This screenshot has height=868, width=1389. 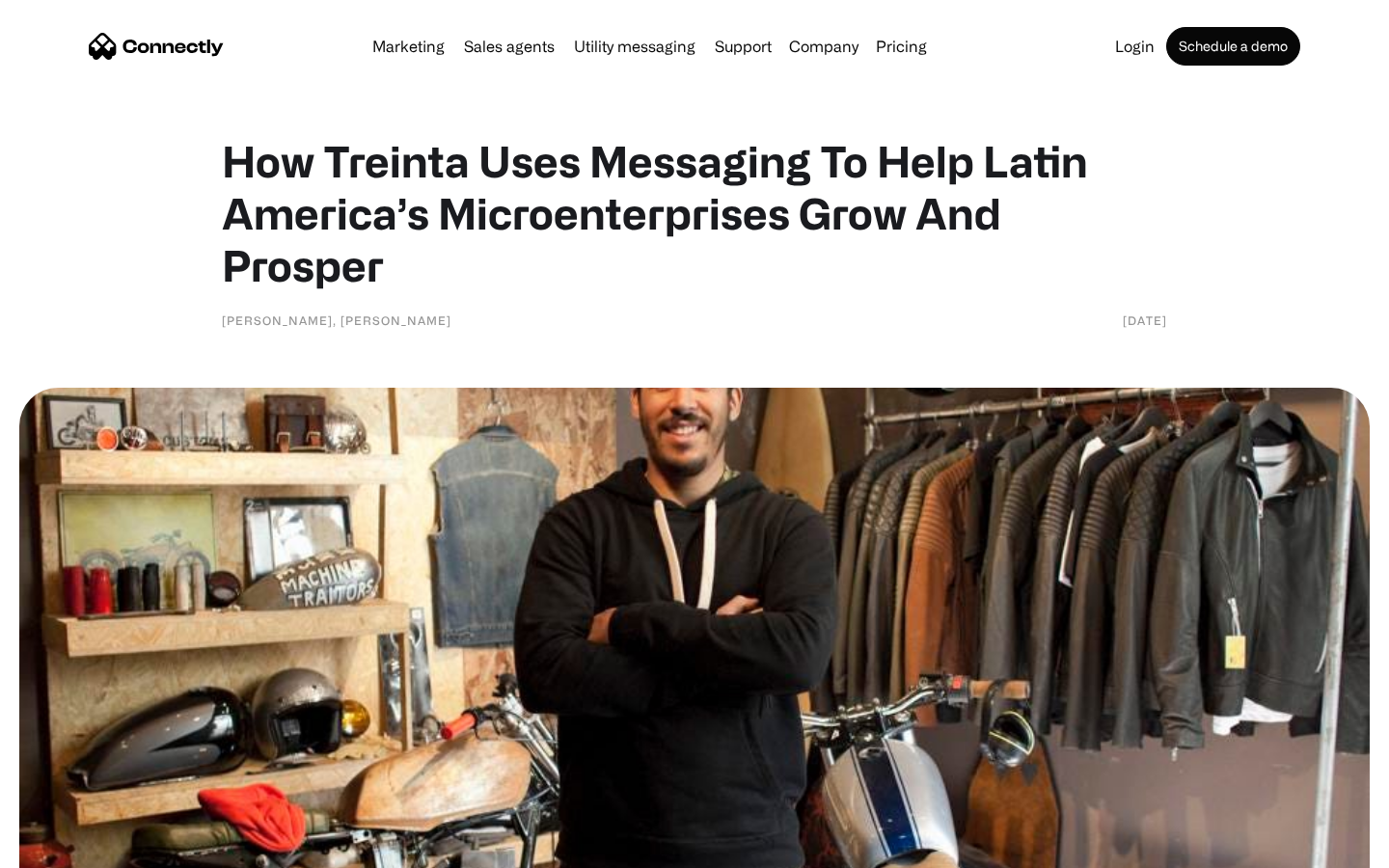 I want to click on a: Pricing, so click(x=901, y=46).